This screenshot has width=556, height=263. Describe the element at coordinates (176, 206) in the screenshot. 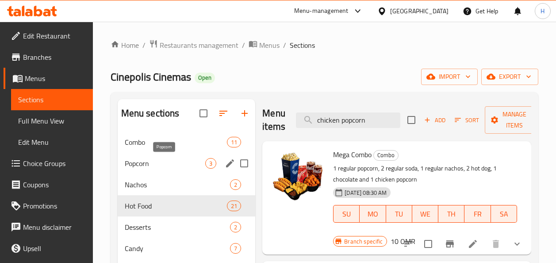

I see `span: Hot Food` at that location.